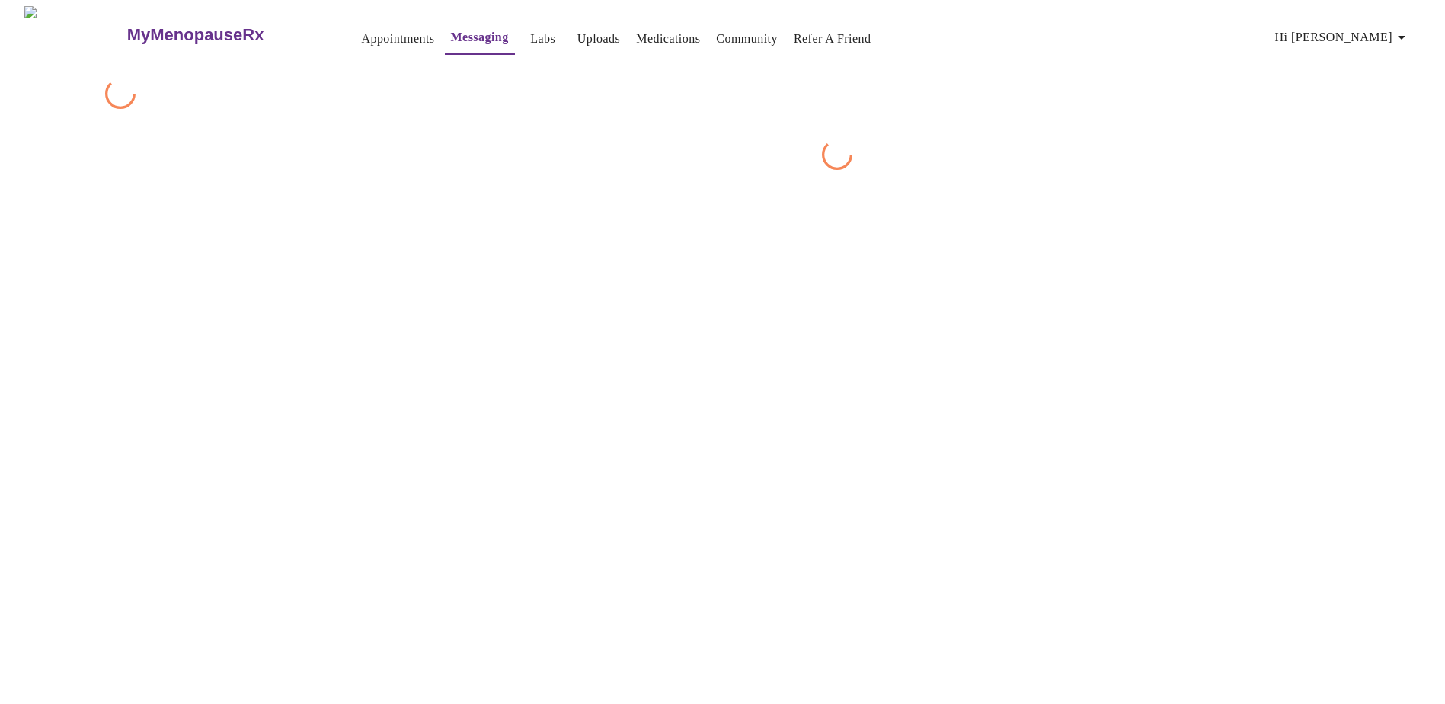 Image resolution: width=1445 pixels, height=704 pixels. I want to click on button: Uploads, so click(599, 39).